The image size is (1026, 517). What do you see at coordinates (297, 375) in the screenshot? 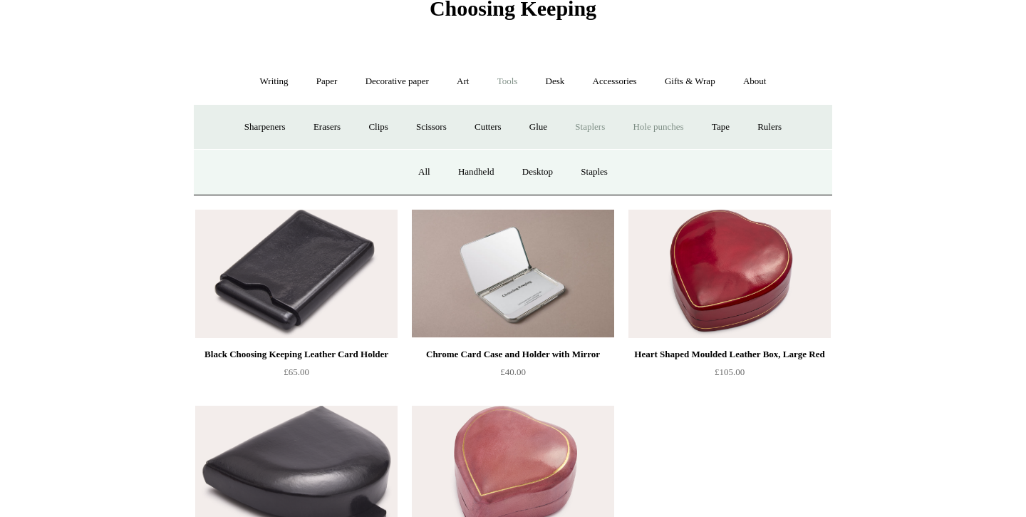
I see `a: Black Choosing Keeping Leather Card Holder £65.00` at bounding box center [297, 375].